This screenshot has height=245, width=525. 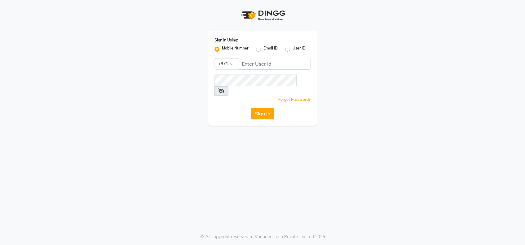 I want to click on a: Forgot Password?, so click(x=294, y=99).